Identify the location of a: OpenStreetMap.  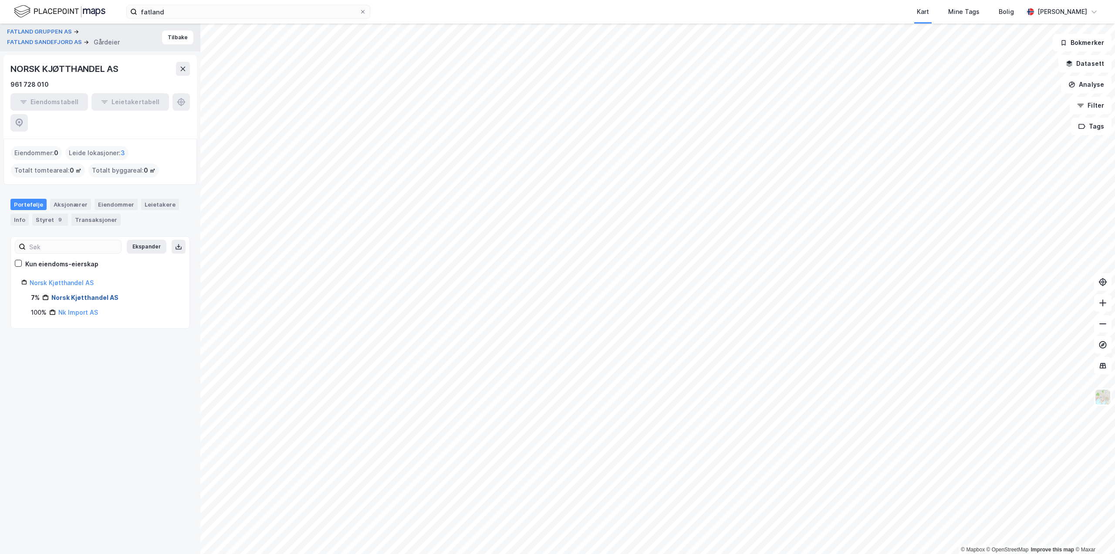
(1008, 549).